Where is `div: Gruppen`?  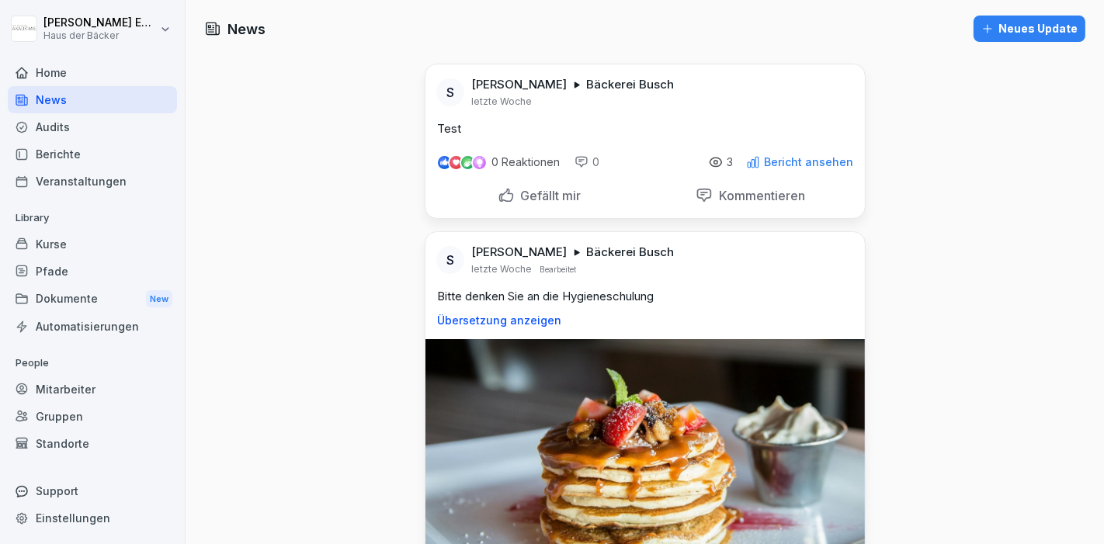 div: Gruppen is located at coordinates (92, 416).